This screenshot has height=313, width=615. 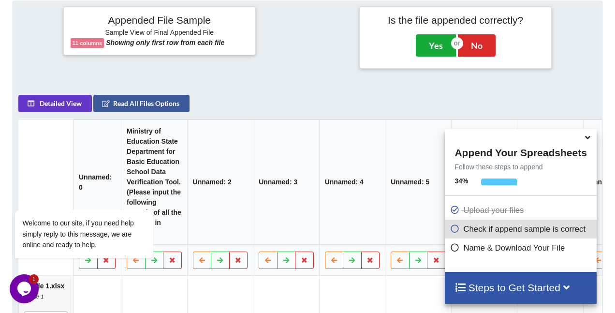 I want to click on button: Detailed View, so click(x=56, y=104).